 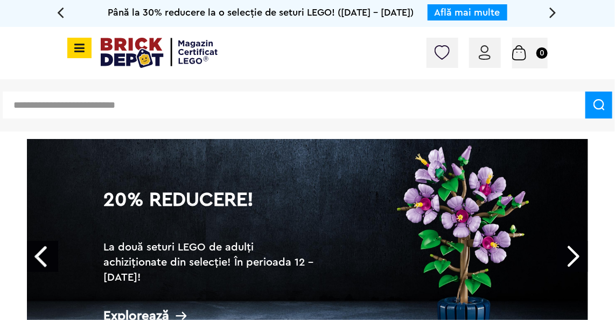 What do you see at coordinates (572, 256) in the screenshot?
I see `a: Next` at bounding box center [572, 256].